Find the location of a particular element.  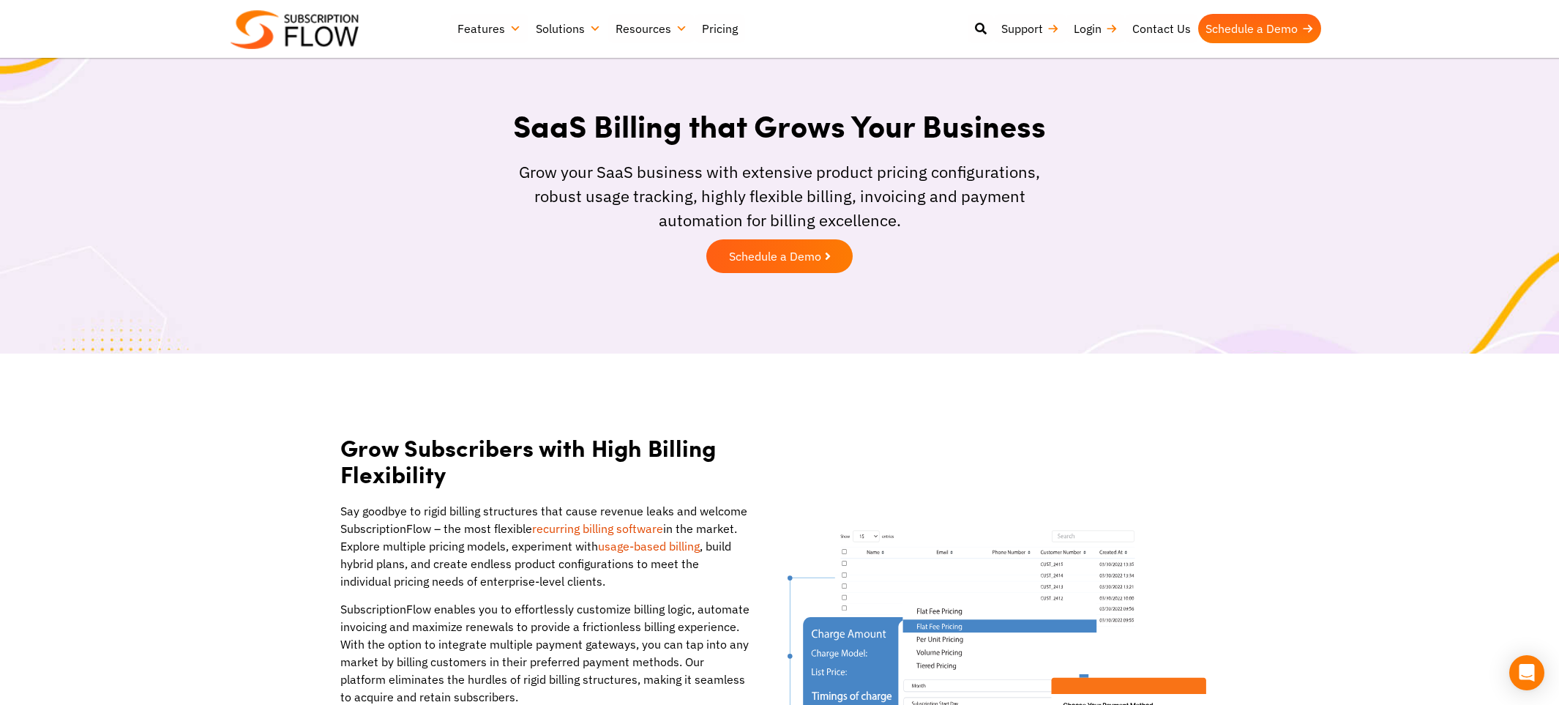

a: Resources is located at coordinates (651, 29).